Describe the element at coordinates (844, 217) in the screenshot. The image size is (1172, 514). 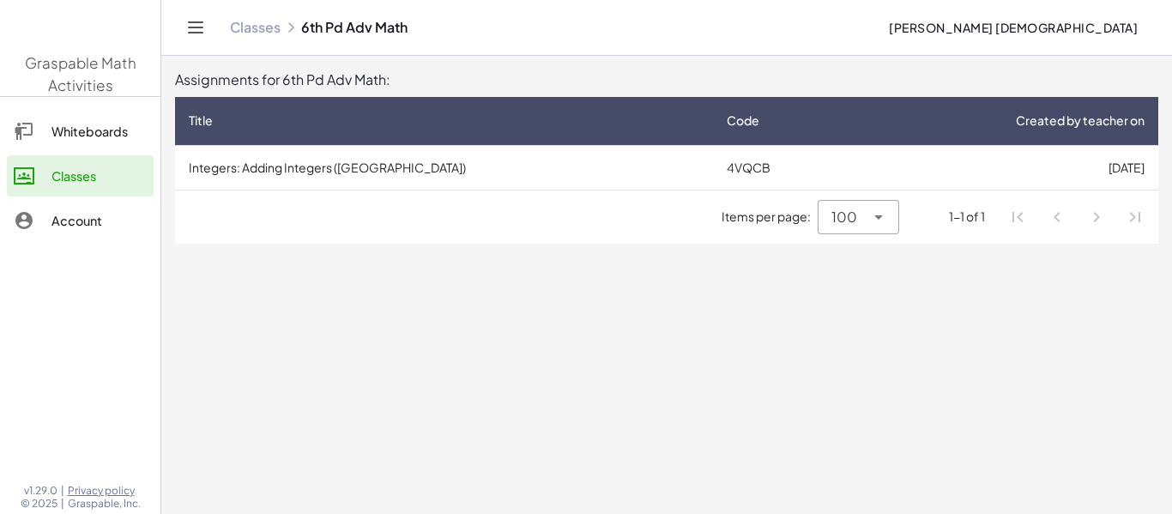
I see `span: 100` at that location.